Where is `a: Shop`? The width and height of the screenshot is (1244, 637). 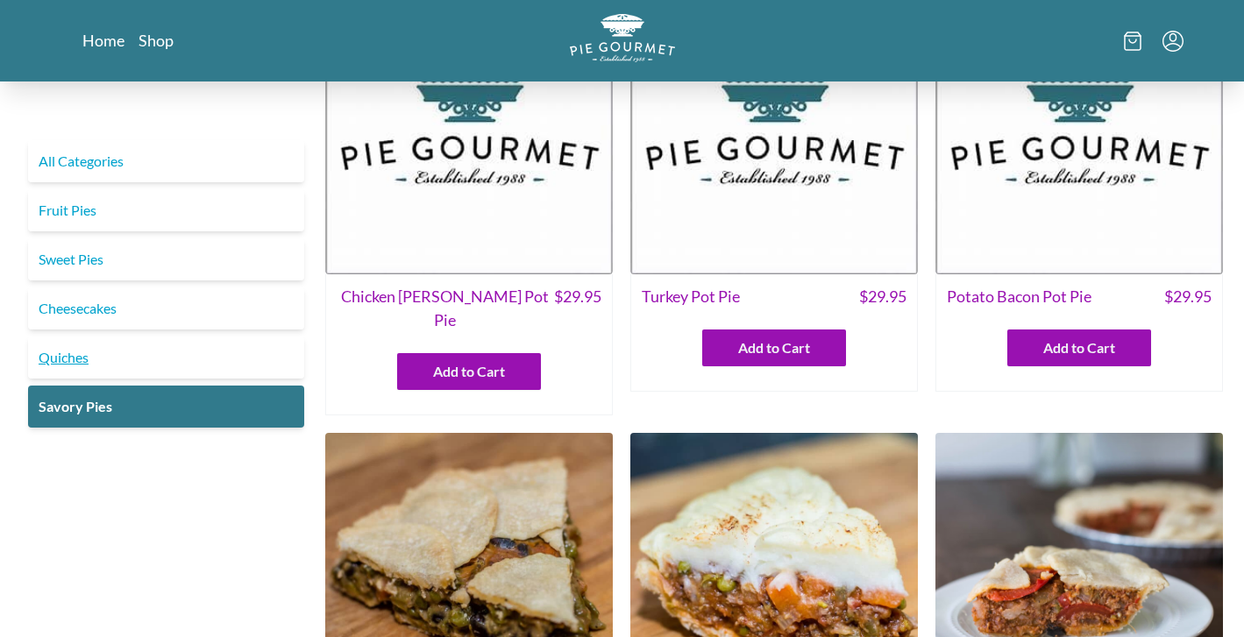
a: Shop is located at coordinates (156, 40).